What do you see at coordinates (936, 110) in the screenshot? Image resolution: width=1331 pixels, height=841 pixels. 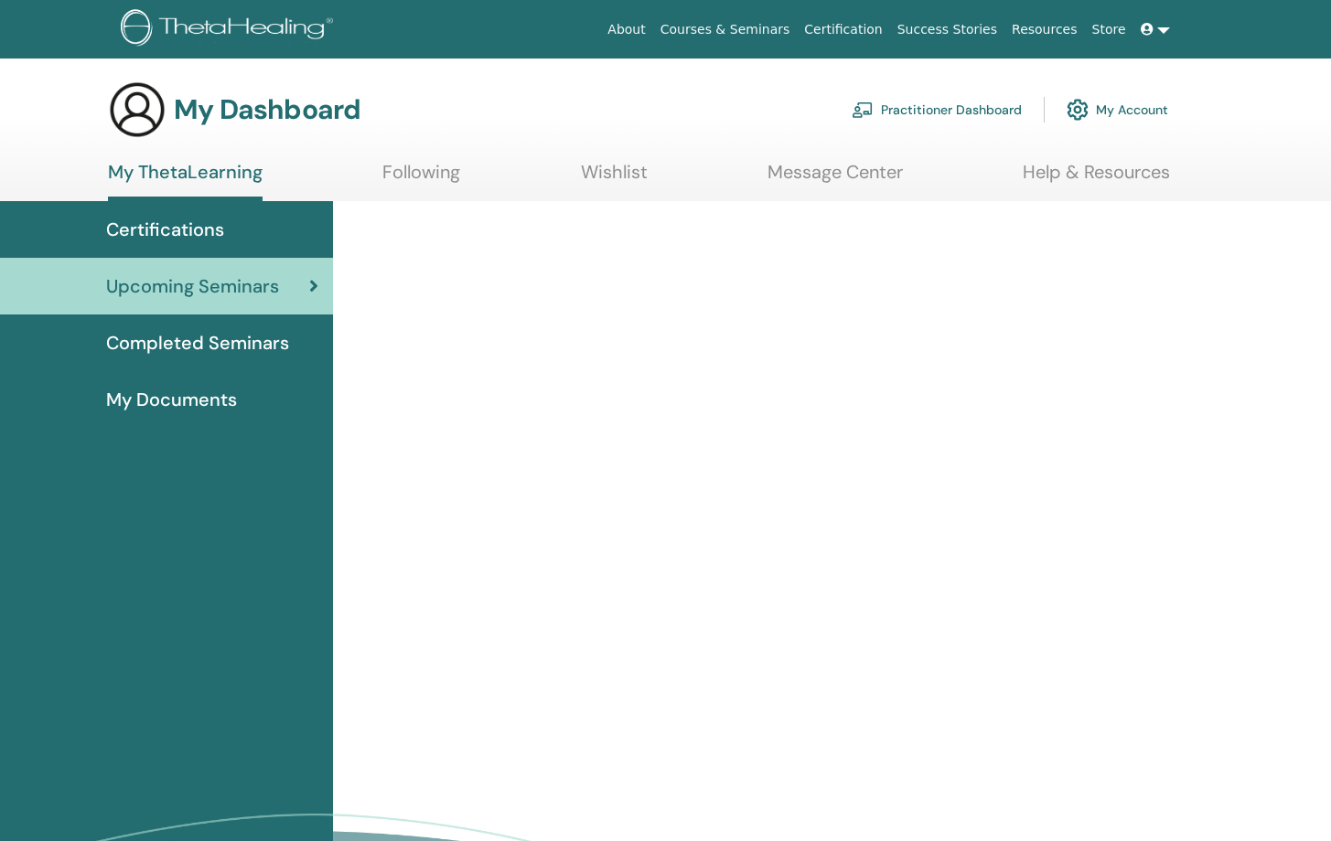 I see `a: Practitioner Dashboard` at bounding box center [936, 110].